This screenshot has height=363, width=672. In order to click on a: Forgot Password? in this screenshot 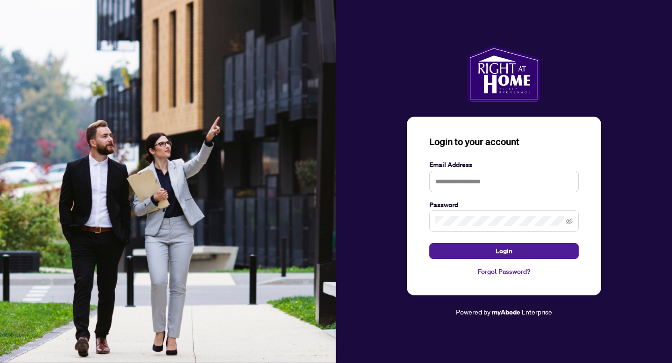, I will do `click(504, 272)`.